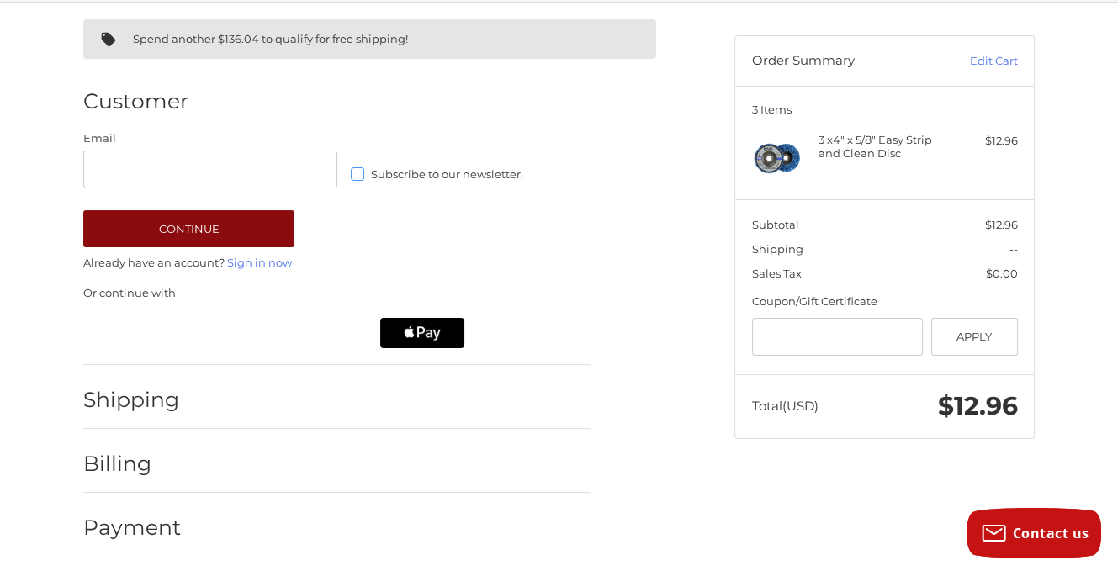  I want to click on h3: Order Summary, so click(842, 61).